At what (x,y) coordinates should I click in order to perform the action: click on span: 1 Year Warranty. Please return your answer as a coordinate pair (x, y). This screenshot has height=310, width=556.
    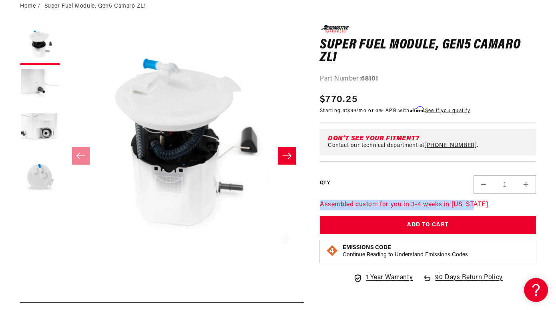
    Looking at the image, I should click on (389, 278).